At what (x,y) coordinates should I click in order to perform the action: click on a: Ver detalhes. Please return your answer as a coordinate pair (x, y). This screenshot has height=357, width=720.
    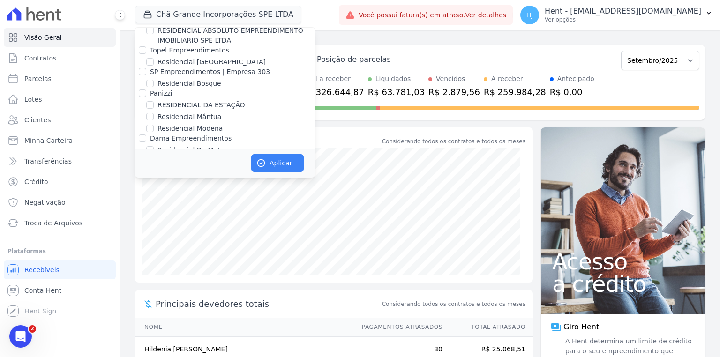
    Looking at the image, I should click on (486, 15).